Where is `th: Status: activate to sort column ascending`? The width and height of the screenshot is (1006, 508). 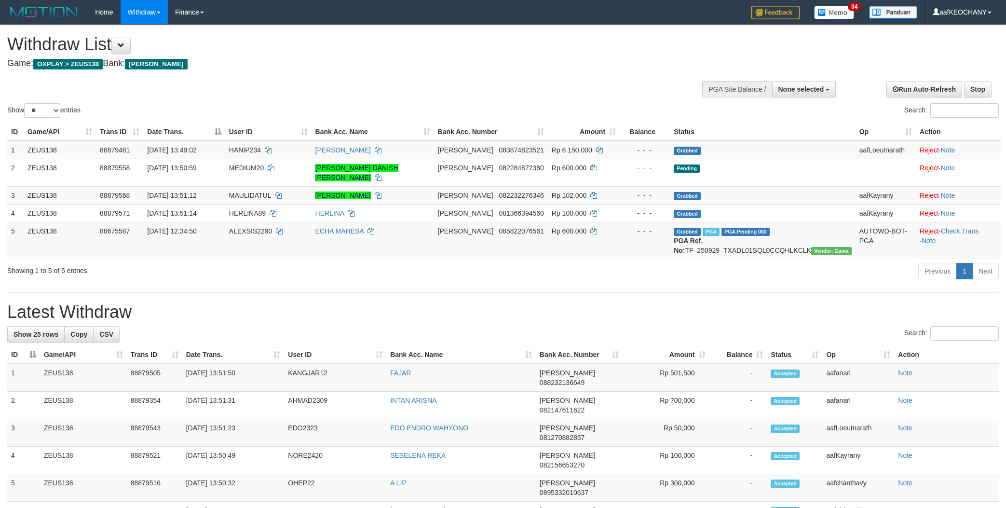
th: Status: activate to sort column ascending is located at coordinates (795, 355).